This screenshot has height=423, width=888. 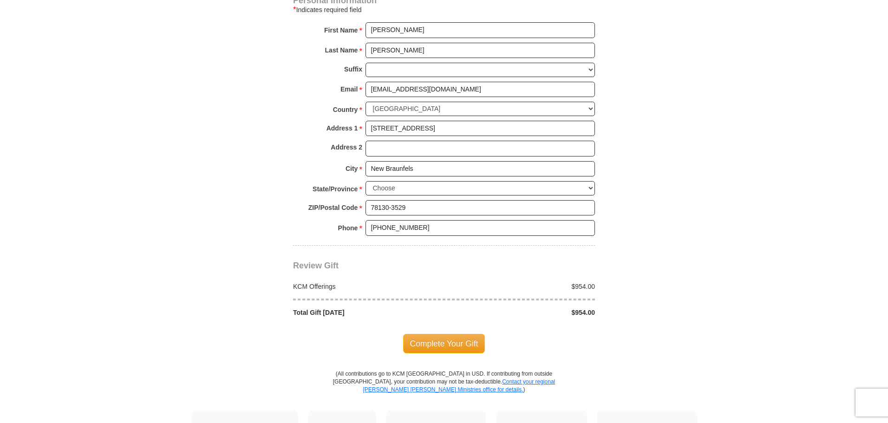 I want to click on strong: ZIP/Postal Code, so click(x=333, y=208).